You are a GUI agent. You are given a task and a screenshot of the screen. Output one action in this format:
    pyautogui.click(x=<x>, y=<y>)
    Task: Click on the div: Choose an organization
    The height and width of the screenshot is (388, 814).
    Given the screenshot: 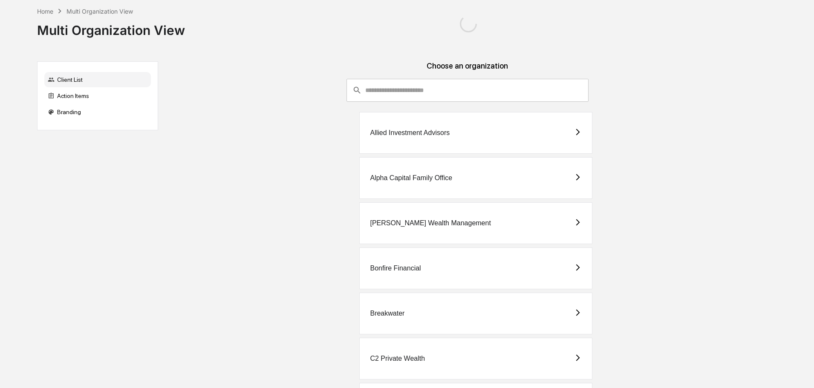 What is the action you would take?
    pyautogui.click(x=467, y=70)
    